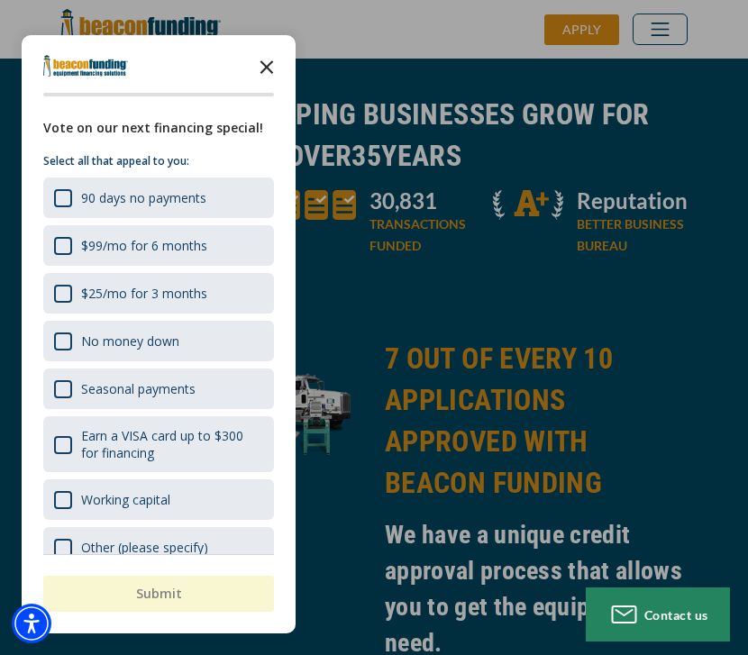  I want to click on p: Select all that appeal to you:, so click(159, 161).